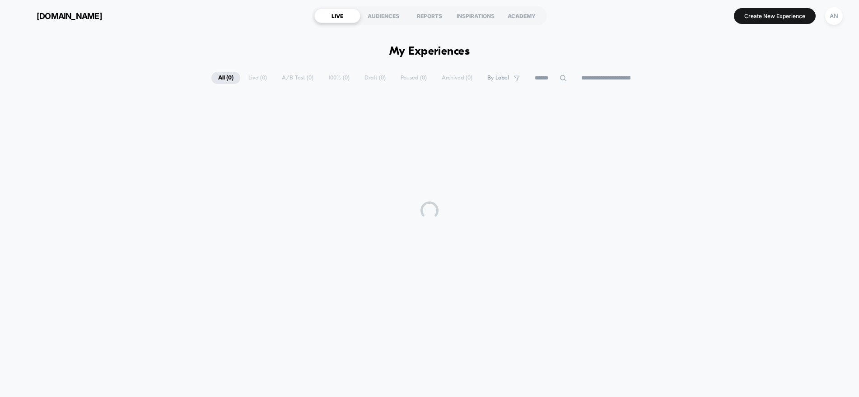 The height and width of the screenshot is (397, 859). Describe the element at coordinates (522, 16) in the screenshot. I see `div: ACADEMY` at that location.